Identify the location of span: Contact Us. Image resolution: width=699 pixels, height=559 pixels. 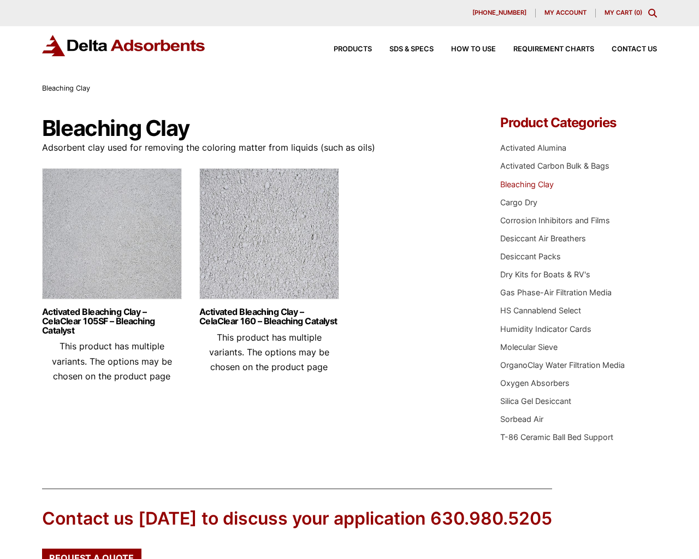
(634, 49).